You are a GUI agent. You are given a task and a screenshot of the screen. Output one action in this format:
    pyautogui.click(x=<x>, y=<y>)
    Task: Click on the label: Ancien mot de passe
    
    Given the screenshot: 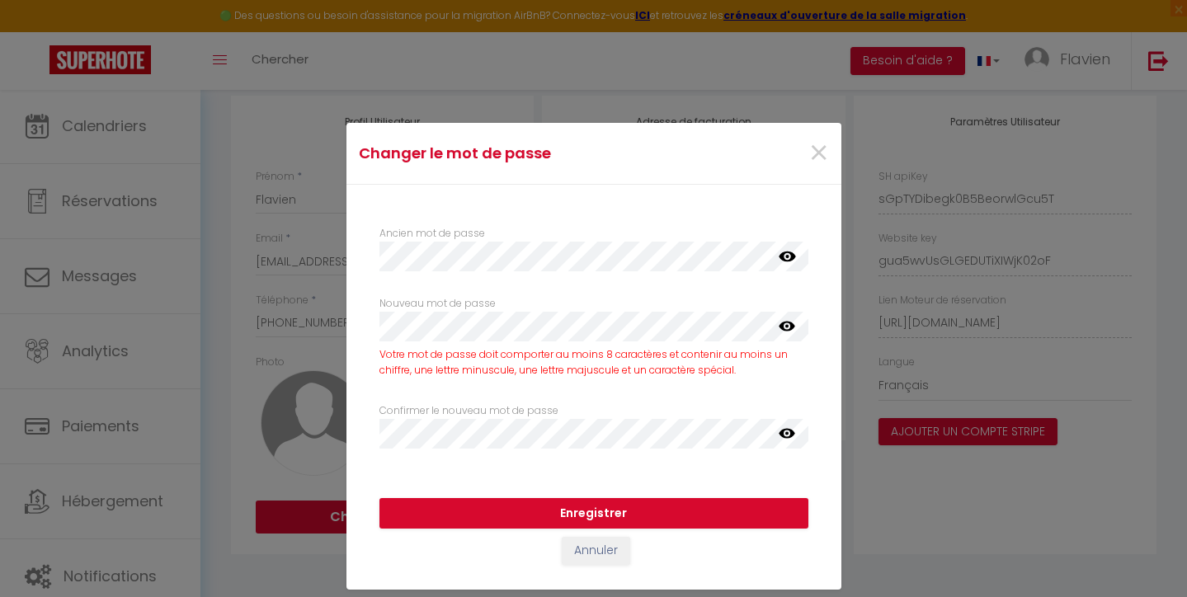 What is the action you would take?
    pyautogui.click(x=432, y=234)
    